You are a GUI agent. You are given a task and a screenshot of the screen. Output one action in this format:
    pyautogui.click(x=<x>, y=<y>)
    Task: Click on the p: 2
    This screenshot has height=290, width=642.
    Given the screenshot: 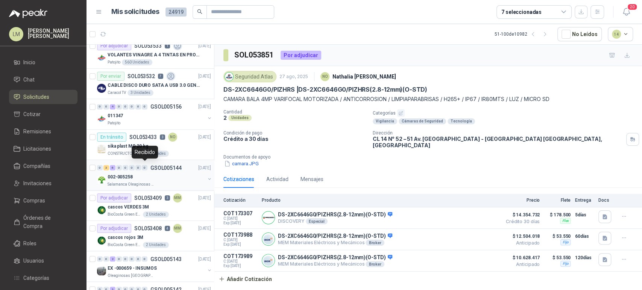 What is the action you would take?
    pyautogui.click(x=225, y=118)
    